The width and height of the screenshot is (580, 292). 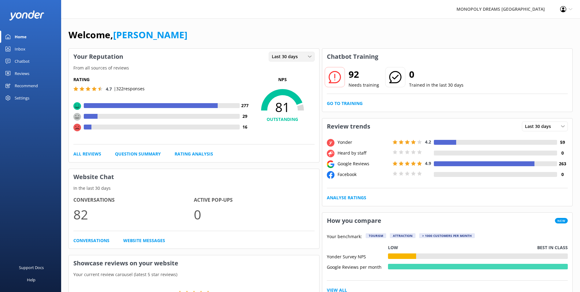 What do you see at coordinates (20, 49) in the screenshot?
I see `div: Inbox` at bounding box center [20, 49].